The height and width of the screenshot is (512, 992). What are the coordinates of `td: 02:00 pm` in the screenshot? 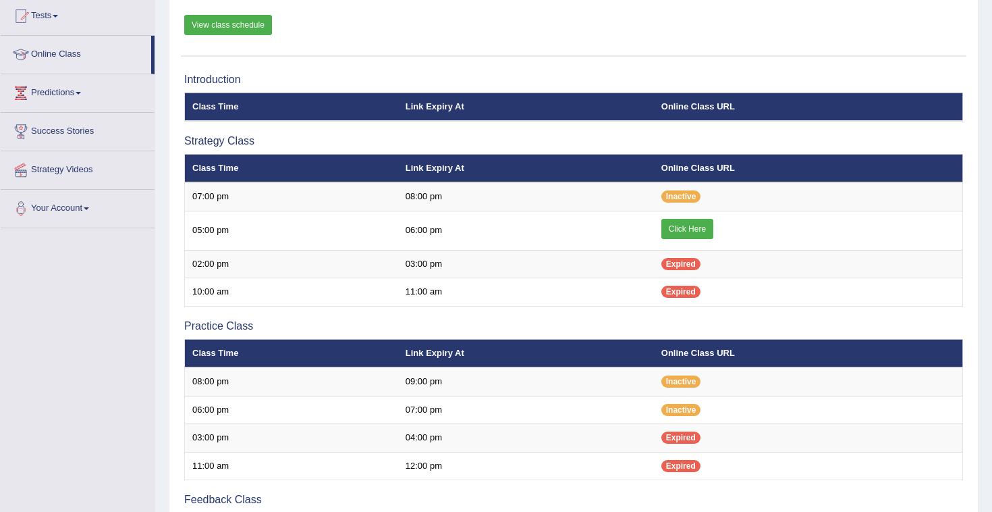 It's located at (292, 264).